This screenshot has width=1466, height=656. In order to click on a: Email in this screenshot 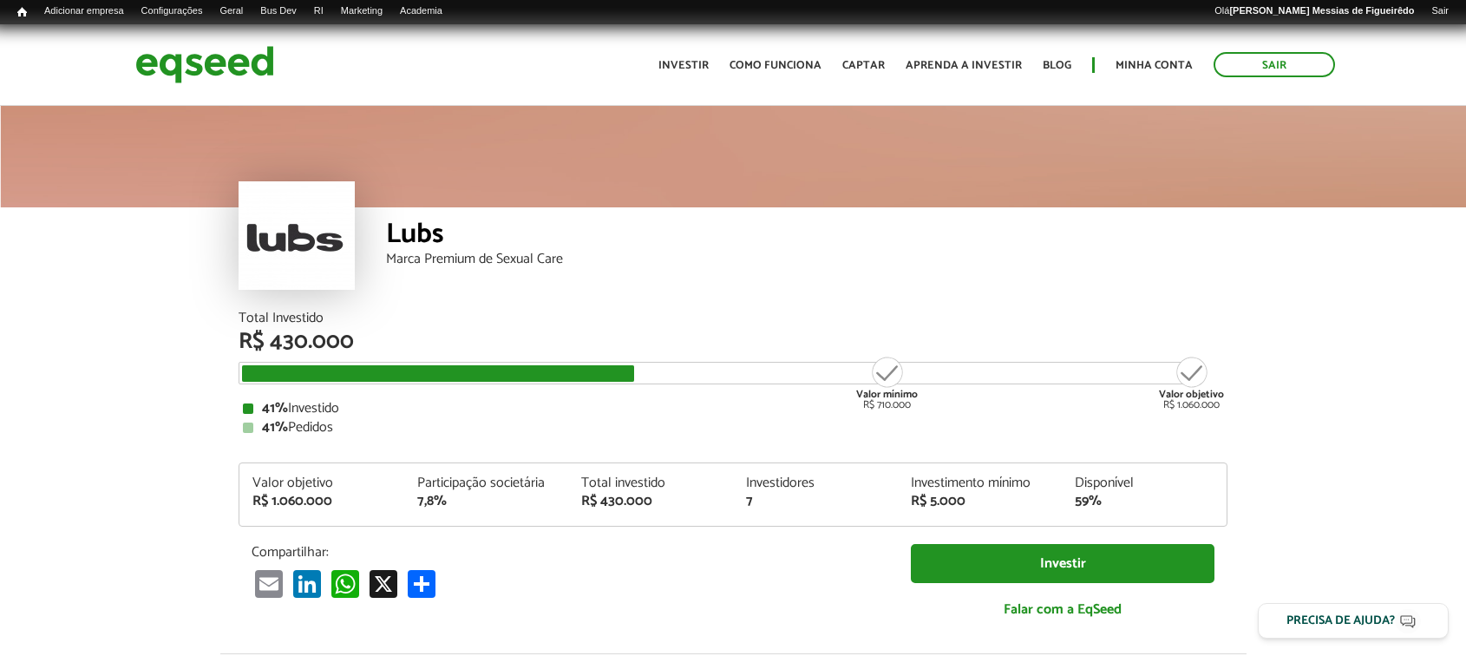, I will do `click(269, 583)`.